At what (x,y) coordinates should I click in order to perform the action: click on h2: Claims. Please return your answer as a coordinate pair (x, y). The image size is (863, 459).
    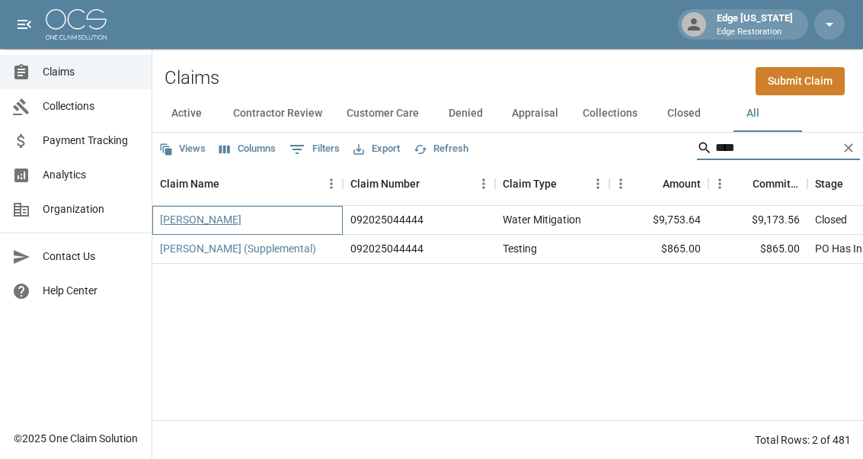
    Looking at the image, I should click on (192, 78).